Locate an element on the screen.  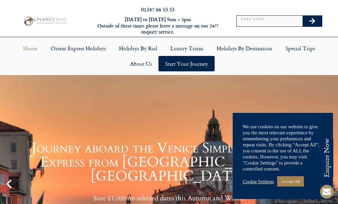
a: 01347 66 53 33 is located at coordinates (158, 9).